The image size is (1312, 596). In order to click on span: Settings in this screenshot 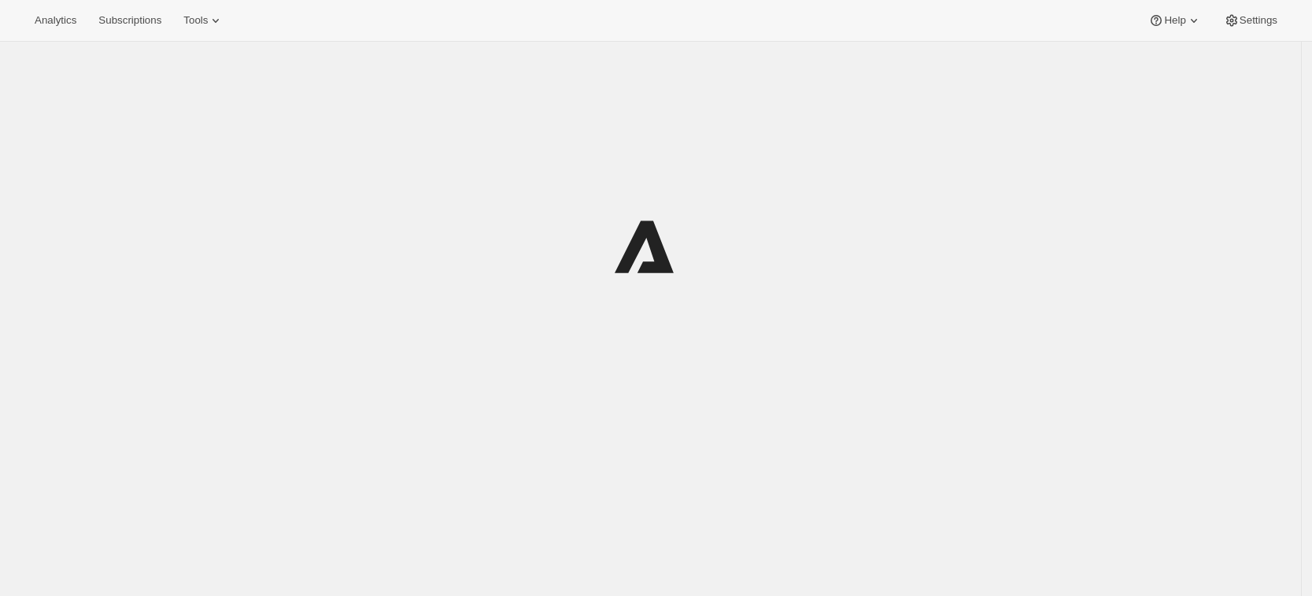, I will do `click(1259, 20)`.